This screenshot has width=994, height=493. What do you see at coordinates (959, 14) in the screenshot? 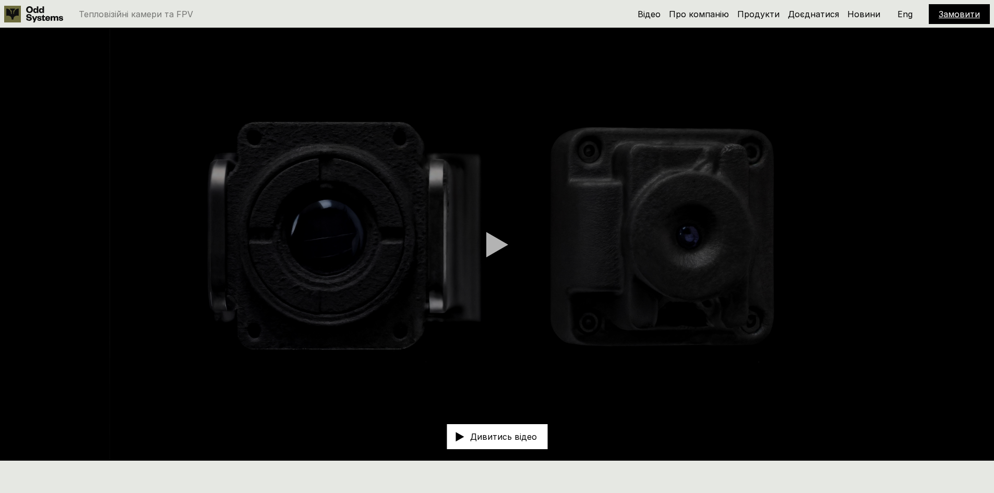
I see `a: Замовити` at bounding box center [959, 14].